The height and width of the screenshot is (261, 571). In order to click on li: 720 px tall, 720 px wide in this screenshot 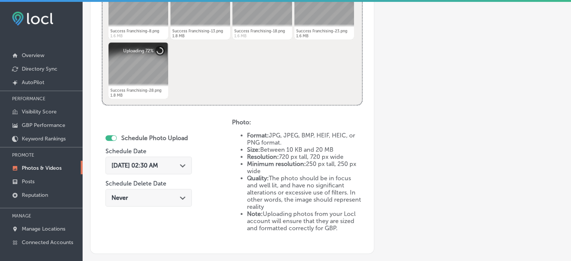, I will do `click(304, 156)`.